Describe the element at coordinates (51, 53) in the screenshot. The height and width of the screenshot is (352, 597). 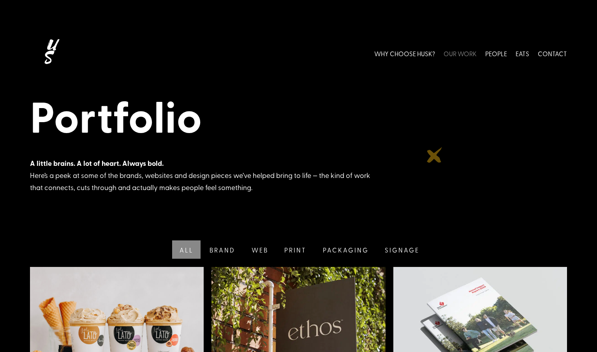
I see `img: Husk logo` at that location.